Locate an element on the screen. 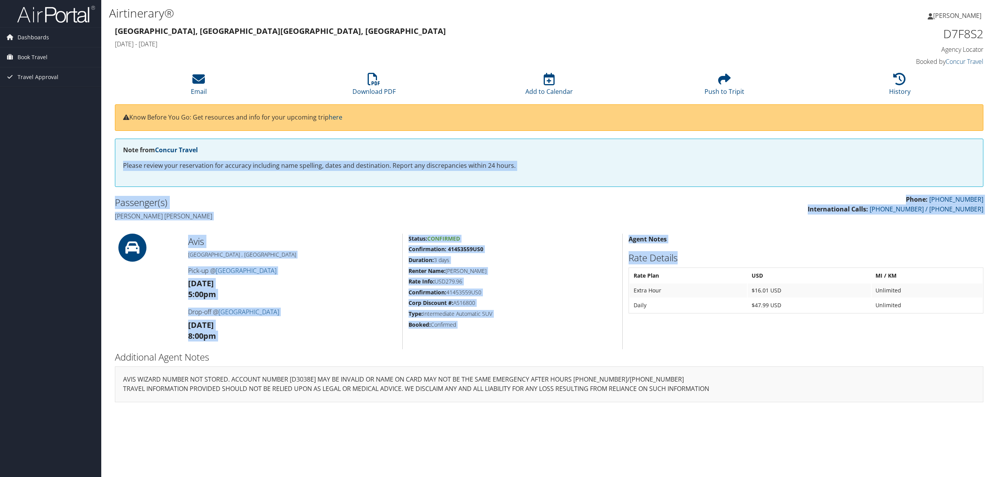 The height and width of the screenshot is (477, 997). h2: Passenger(s) is located at coordinates (329, 202).